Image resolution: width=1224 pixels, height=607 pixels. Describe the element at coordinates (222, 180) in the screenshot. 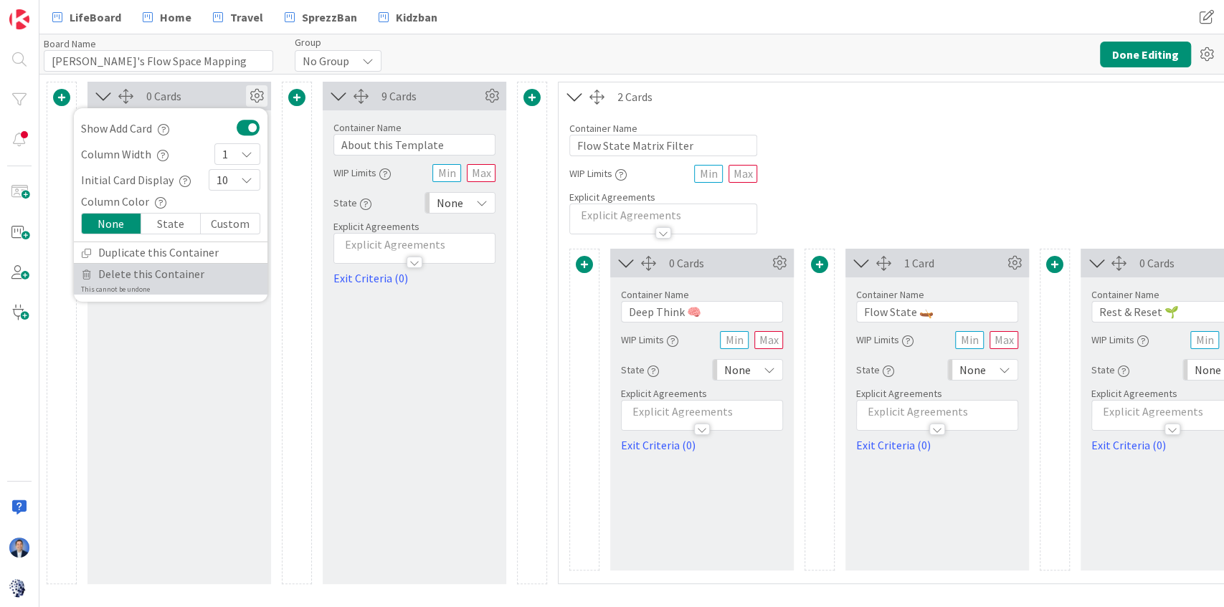

I see `span: 10` at that location.